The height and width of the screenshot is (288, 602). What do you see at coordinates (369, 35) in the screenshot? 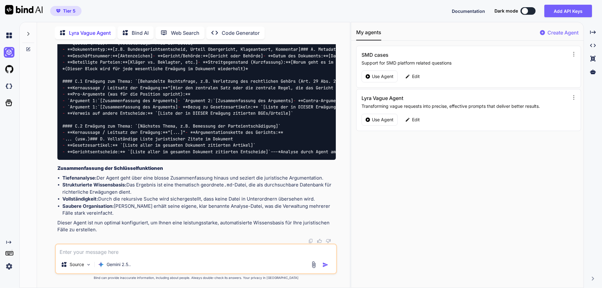
I see `button: My agents` at bounding box center [369, 35].